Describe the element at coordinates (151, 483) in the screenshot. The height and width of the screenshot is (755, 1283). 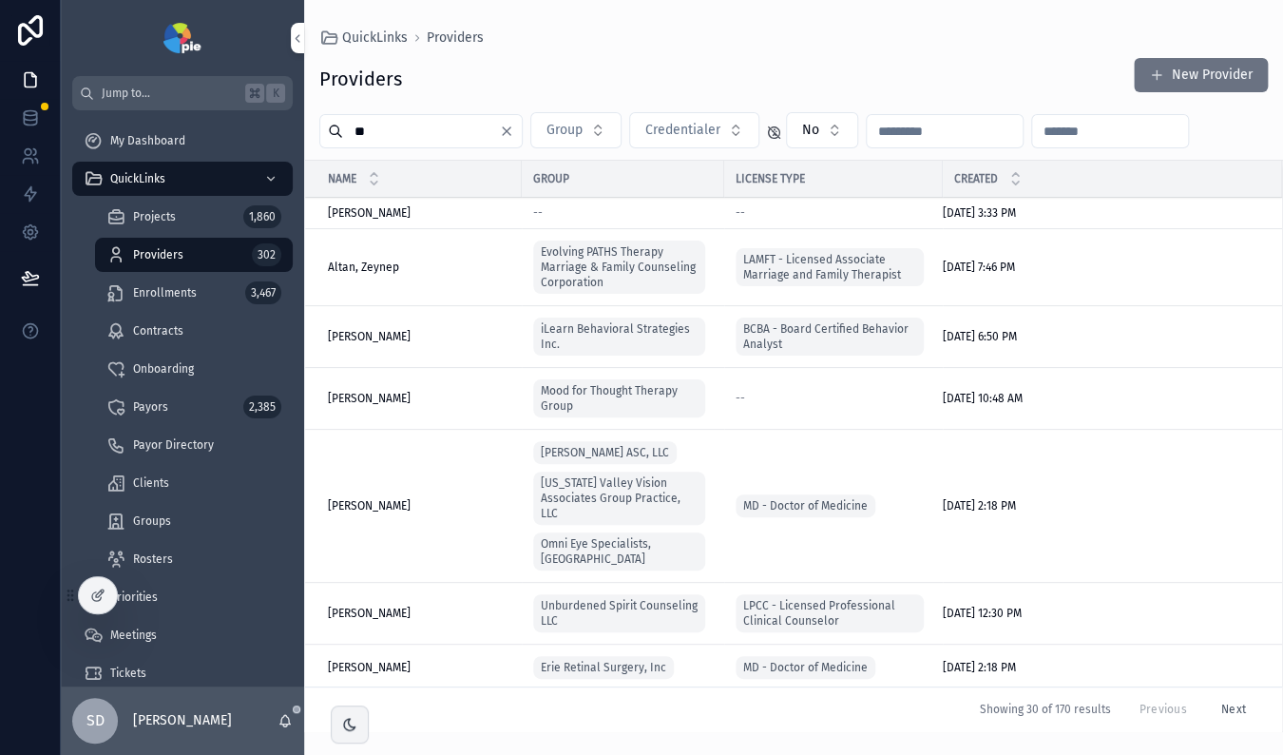
I see `span: Clients` at that location.